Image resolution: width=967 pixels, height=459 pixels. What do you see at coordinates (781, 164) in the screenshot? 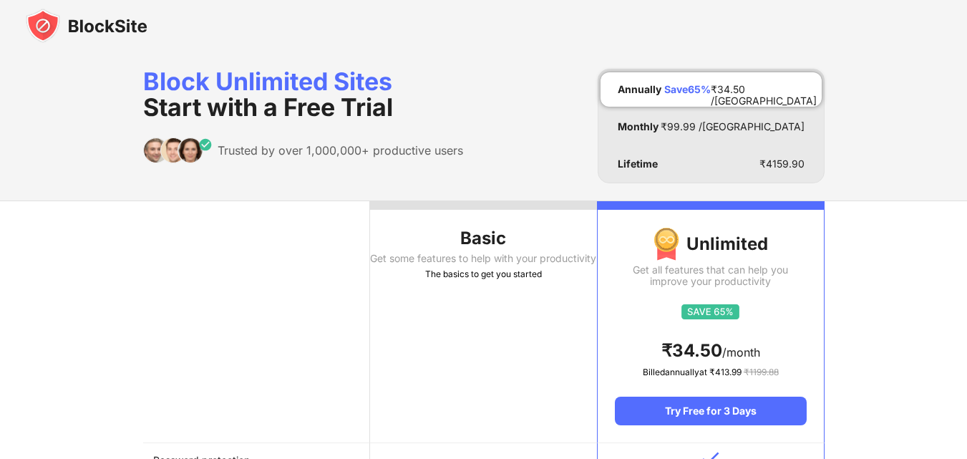
I see `div: ₹ 4159.90` at bounding box center [781, 164].